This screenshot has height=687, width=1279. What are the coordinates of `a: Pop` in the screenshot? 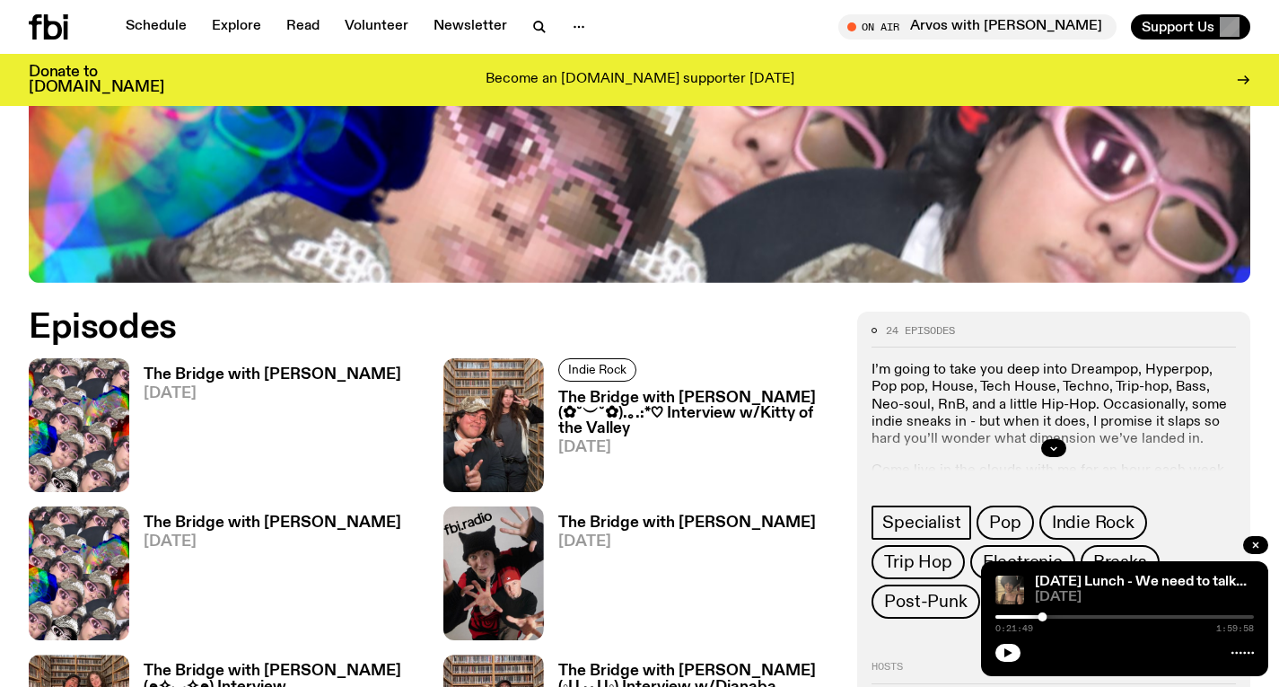 It's located at (1004, 522).